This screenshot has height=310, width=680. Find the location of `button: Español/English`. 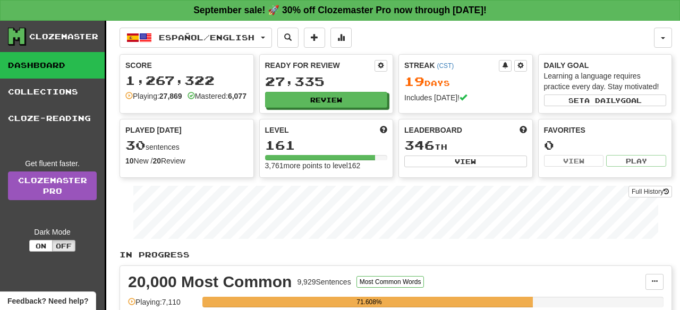

button: Español/English is located at coordinates (195, 38).